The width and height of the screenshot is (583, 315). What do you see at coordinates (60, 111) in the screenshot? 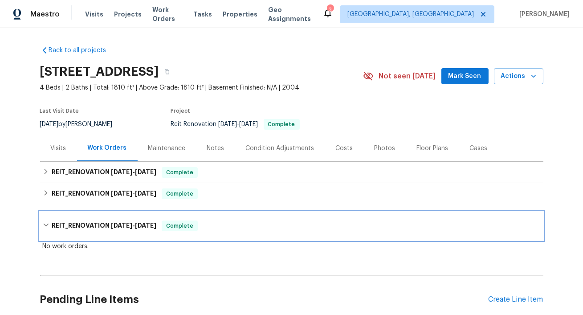
I see `span: Last Visit Date` at bounding box center [60, 111].